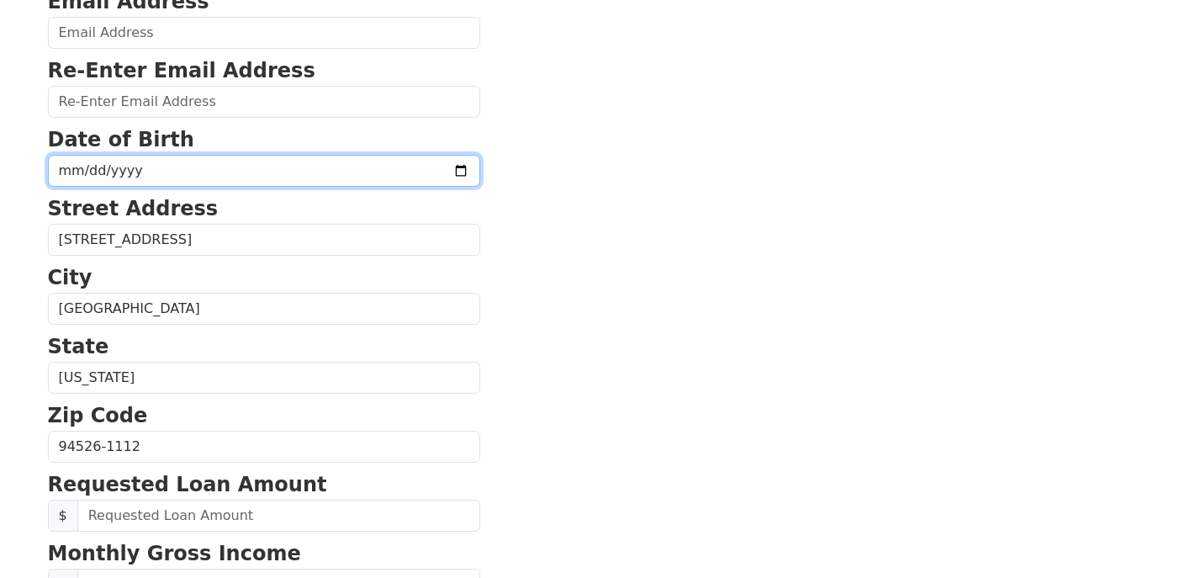  I want to click on strong: Requested Loan Amount, so click(188, 485).